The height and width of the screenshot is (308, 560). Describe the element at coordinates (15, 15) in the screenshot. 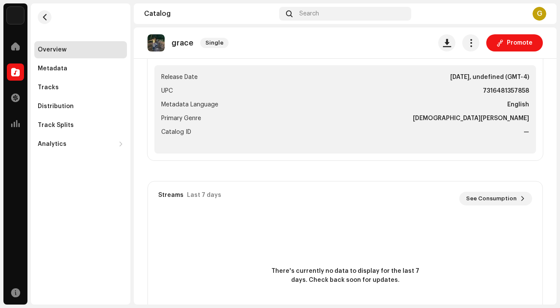

I see `img: acab2465-393a-471f-9647-fa4d43662784` at that location.